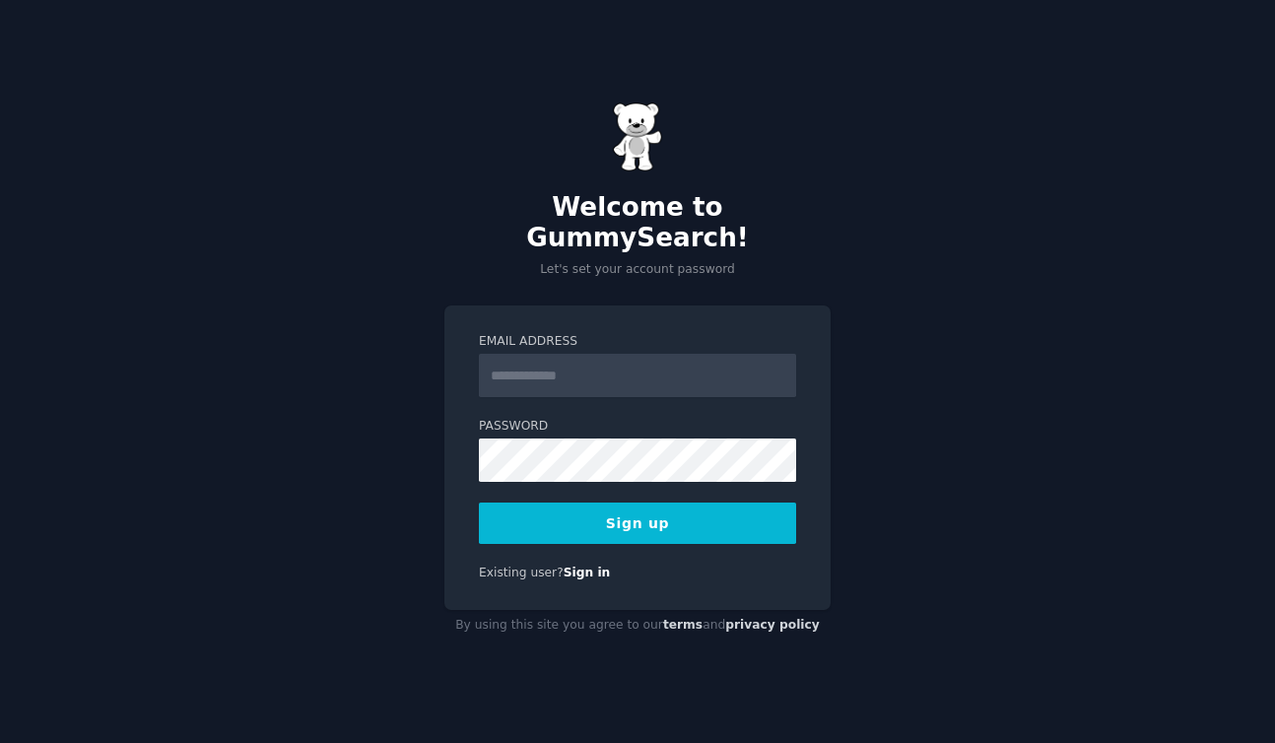  I want to click on a: Sign in, so click(587, 572).